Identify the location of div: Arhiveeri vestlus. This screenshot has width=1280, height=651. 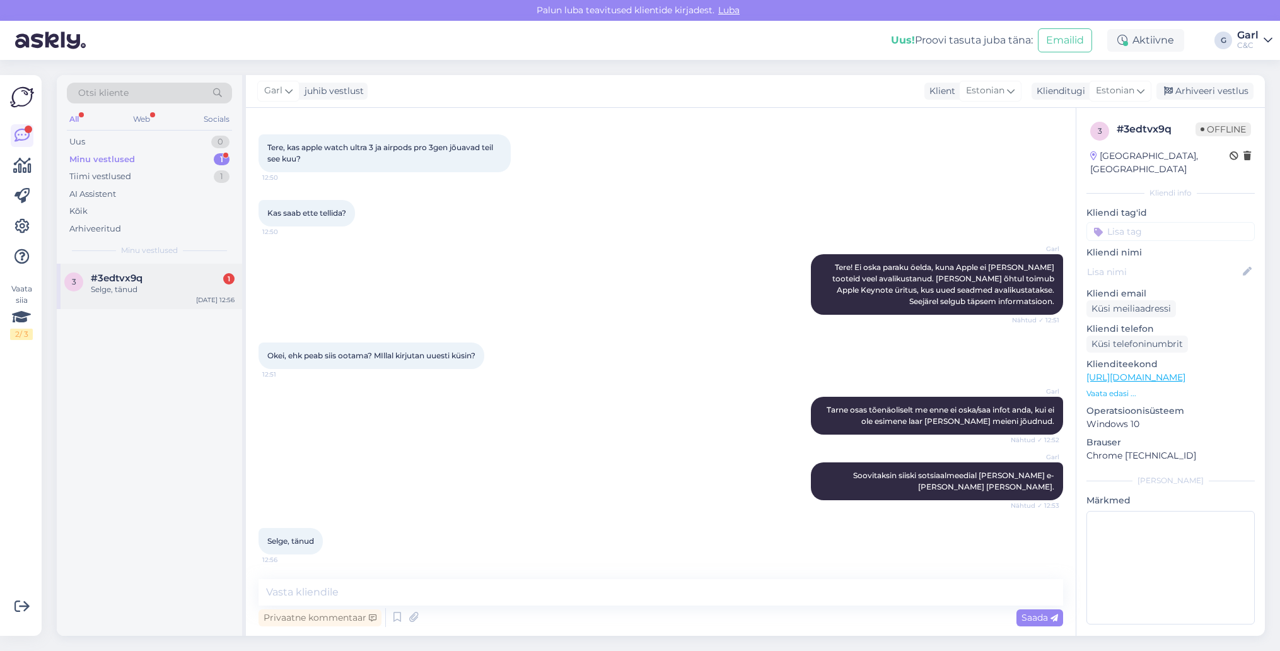
(1205, 91).